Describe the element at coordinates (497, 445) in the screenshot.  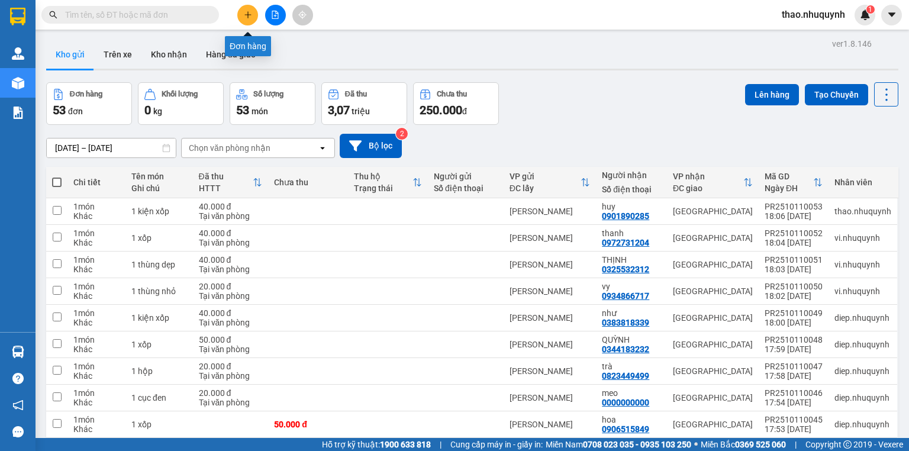
I see `span: Cung cấp máy in - giấy in:` at that location.